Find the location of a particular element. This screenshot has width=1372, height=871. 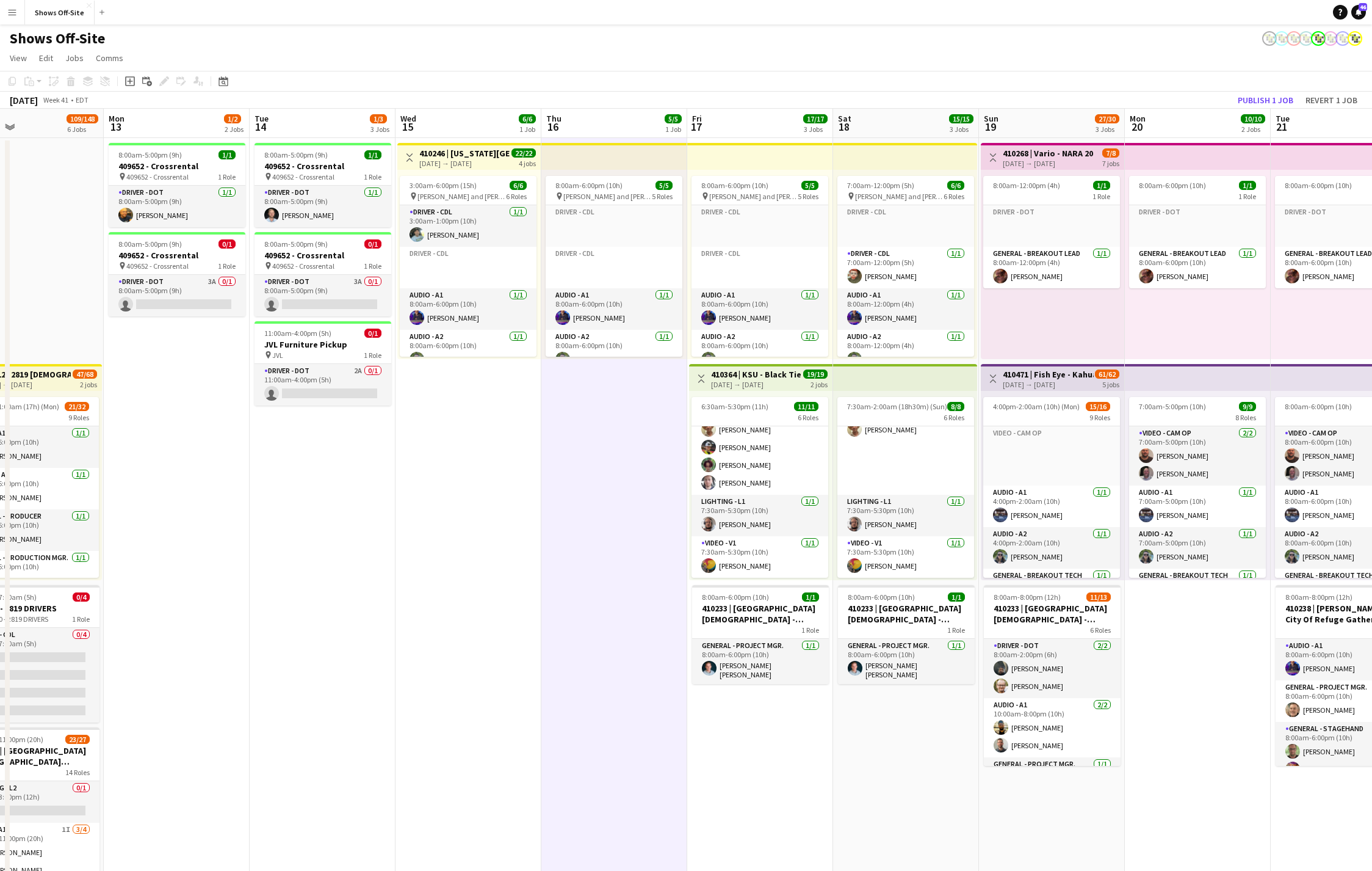

a: Edit is located at coordinates (46, 58).